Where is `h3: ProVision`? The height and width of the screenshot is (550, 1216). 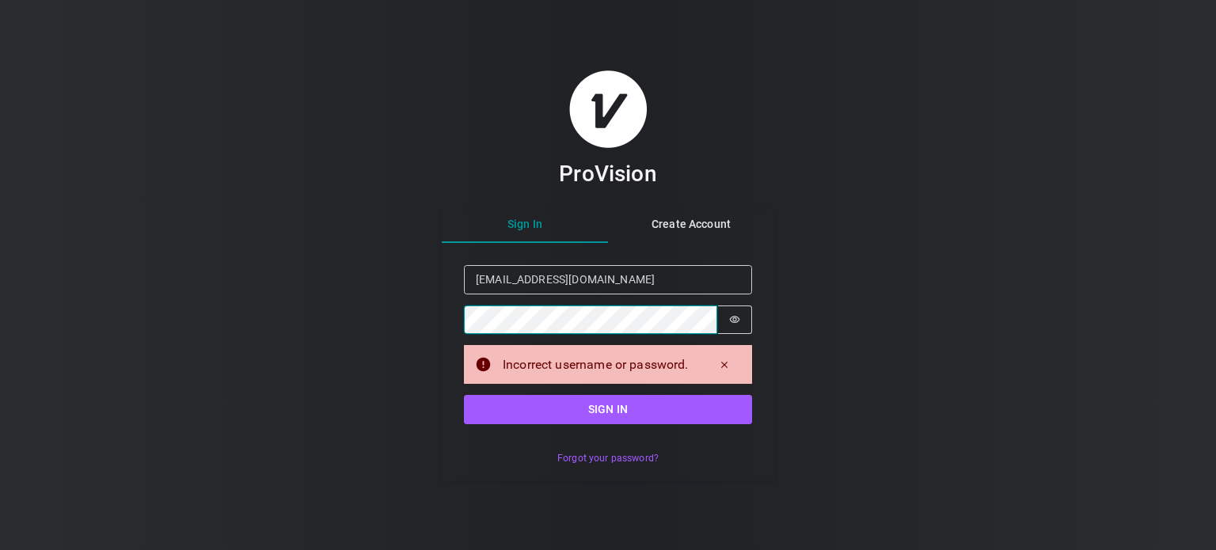
h3: ProVision is located at coordinates (607, 173).